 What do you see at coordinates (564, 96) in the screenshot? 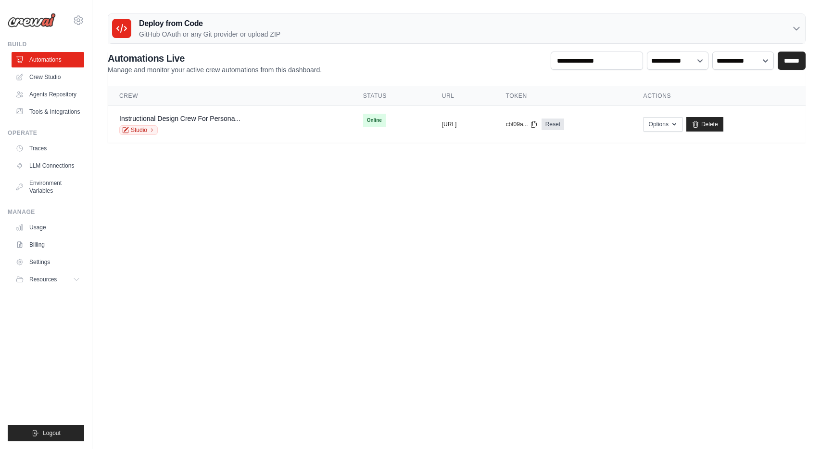
I see `th: Token` at bounding box center [564, 96].